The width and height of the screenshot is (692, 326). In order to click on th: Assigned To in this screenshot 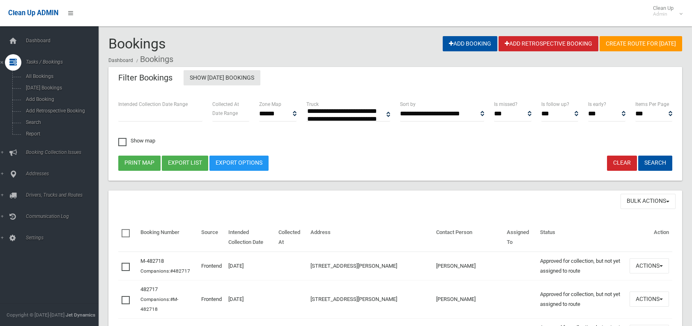, I will do `click(520, 237)`.